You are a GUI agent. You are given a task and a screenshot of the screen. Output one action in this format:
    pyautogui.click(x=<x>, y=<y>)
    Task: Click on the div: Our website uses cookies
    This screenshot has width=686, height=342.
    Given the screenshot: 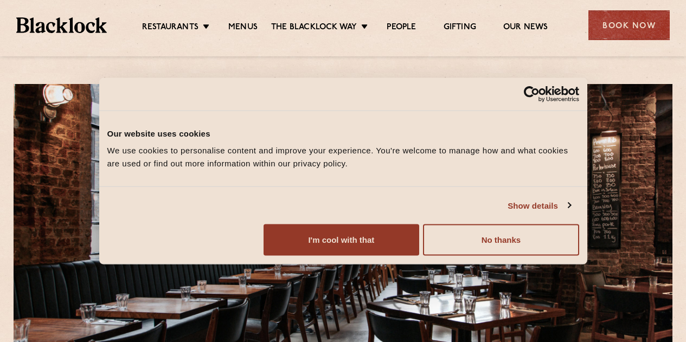 What is the action you would take?
    pyautogui.click(x=343, y=133)
    